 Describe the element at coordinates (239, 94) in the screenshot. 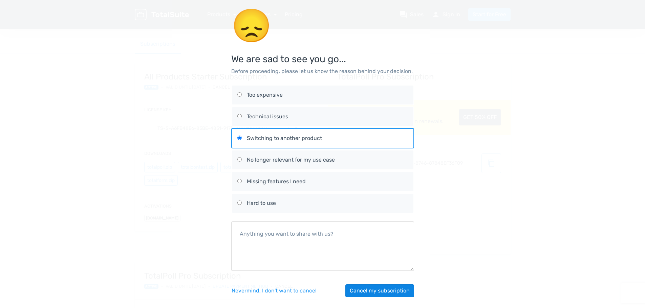

I see `input: Too expensive Too expensive` at that location.